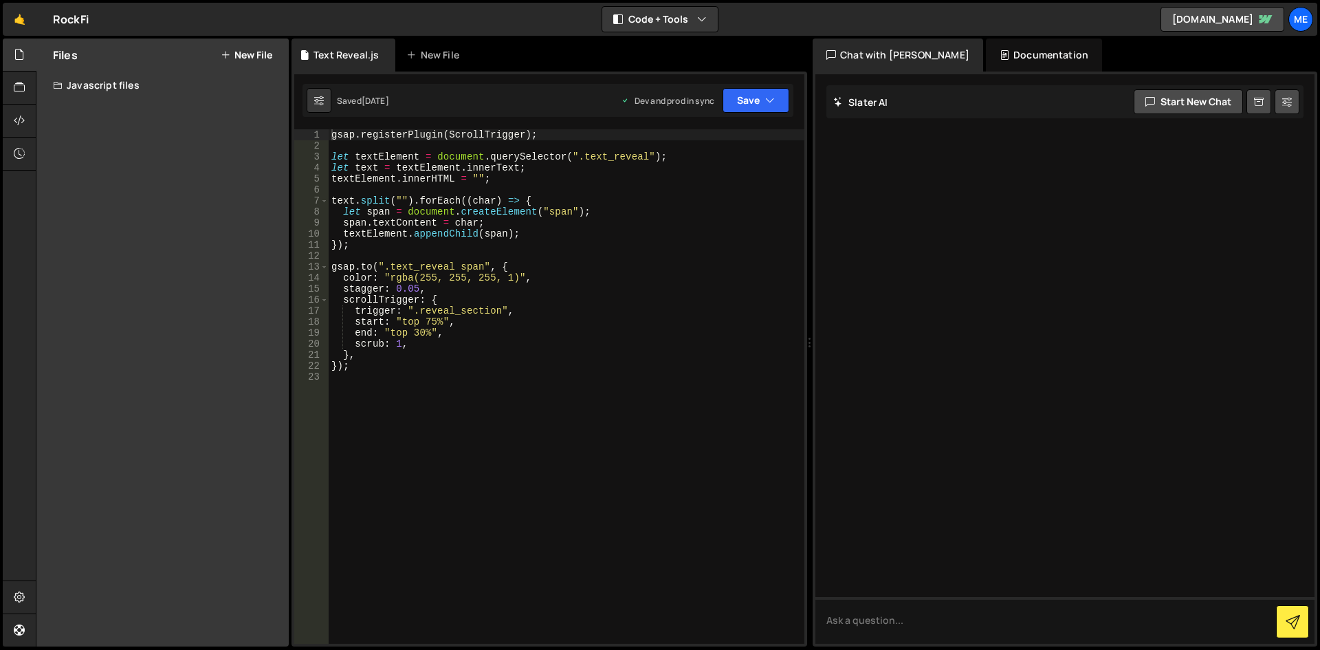 The image size is (1320, 650). Describe the element at coordinates (311, 278) in the screenshot. I see `div: 14` at that location.